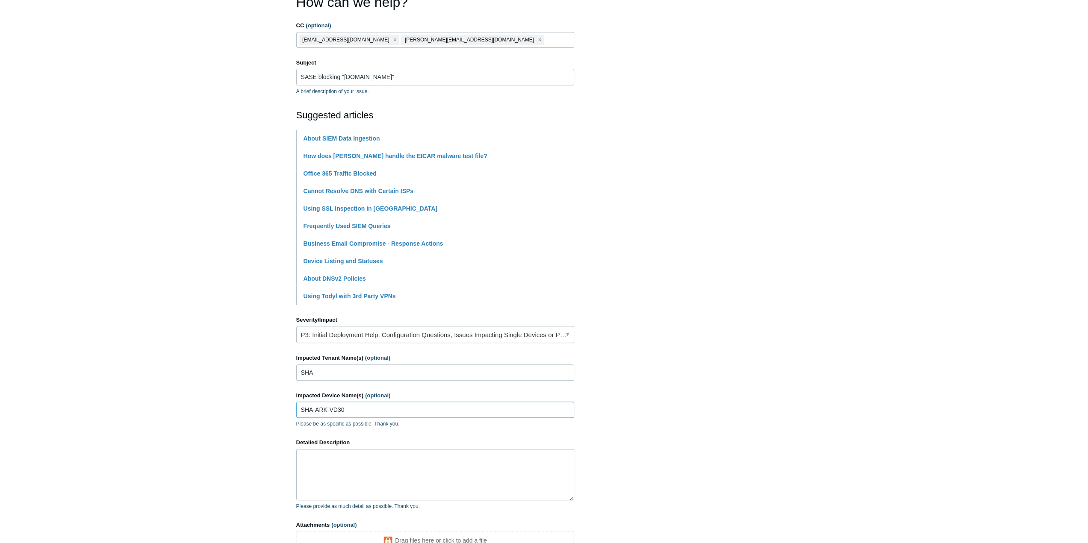  I want to click on a: P3: Initial Deployment Help, Configuration Questions, Issues Impacting Single Devices or Past Out..., so click(435, 335).